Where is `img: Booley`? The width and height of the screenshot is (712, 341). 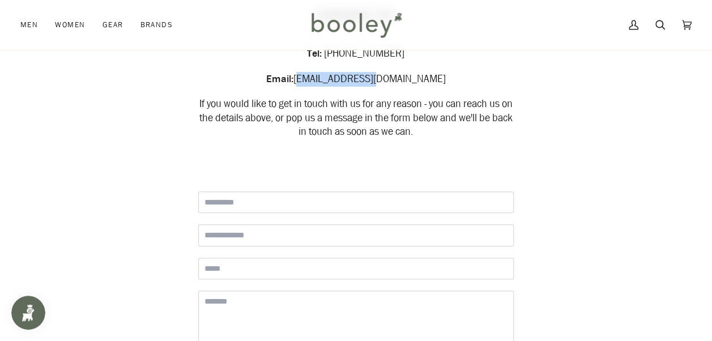
img: Booley is located at coordinates (356, 25).